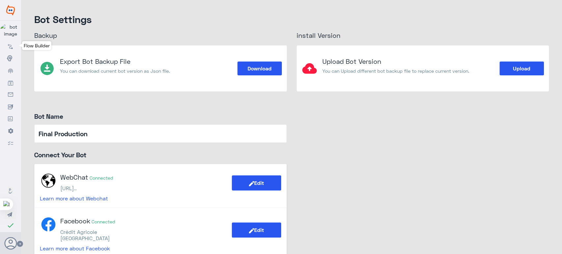 This screenshot has height=254, width=562. What do you see at coordinates (291, 19) in the screenshot?
I see `h4: Bot Settings` at bounding box center [291, 19].